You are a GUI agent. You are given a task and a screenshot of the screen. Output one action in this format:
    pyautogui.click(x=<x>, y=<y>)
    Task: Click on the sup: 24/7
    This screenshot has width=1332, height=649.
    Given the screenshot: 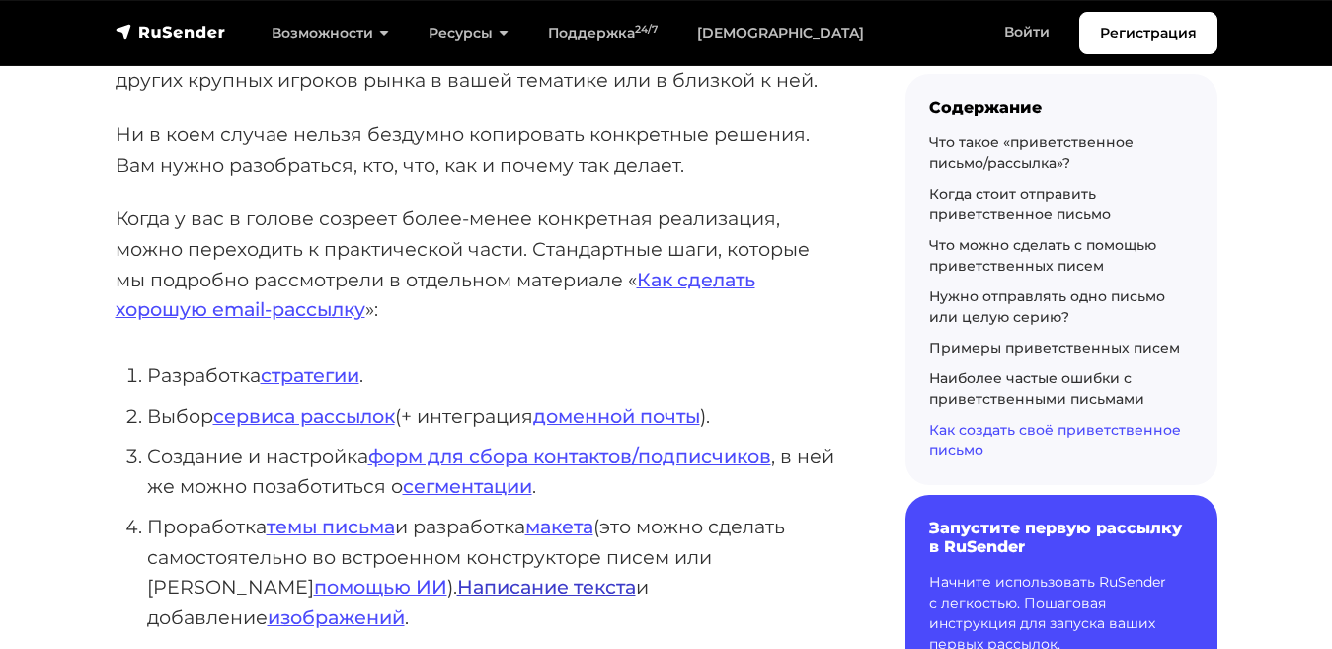 What is the action you would take?
    pyautogui.click(x=646, y=29)
    